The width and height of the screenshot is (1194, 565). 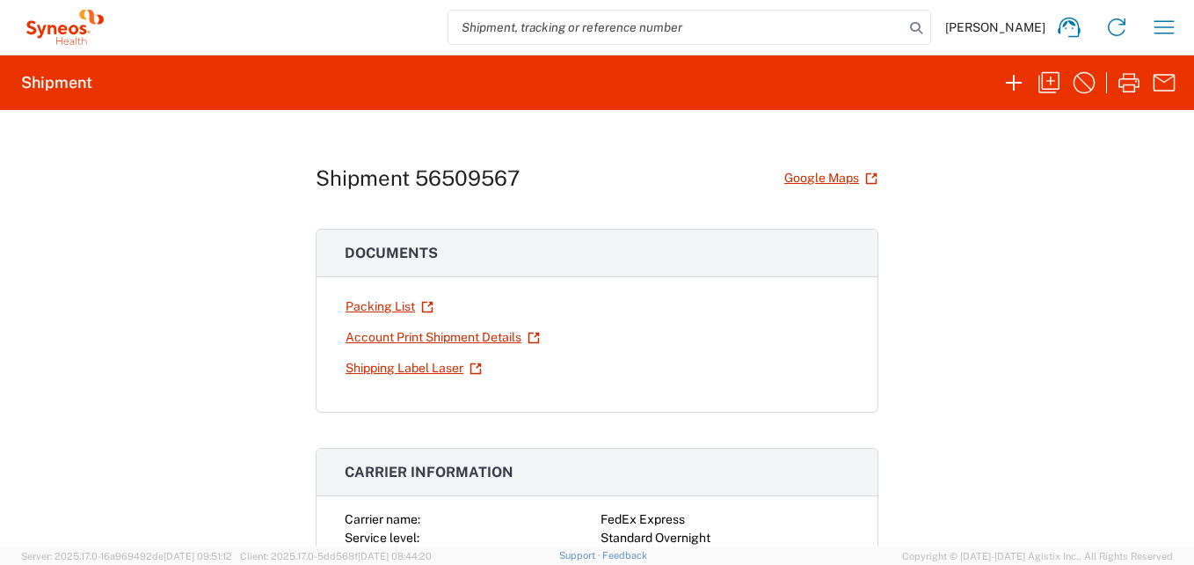 I want to click on span: Server: 2025.17.0-16a969492de, so click(x=127, y=556).